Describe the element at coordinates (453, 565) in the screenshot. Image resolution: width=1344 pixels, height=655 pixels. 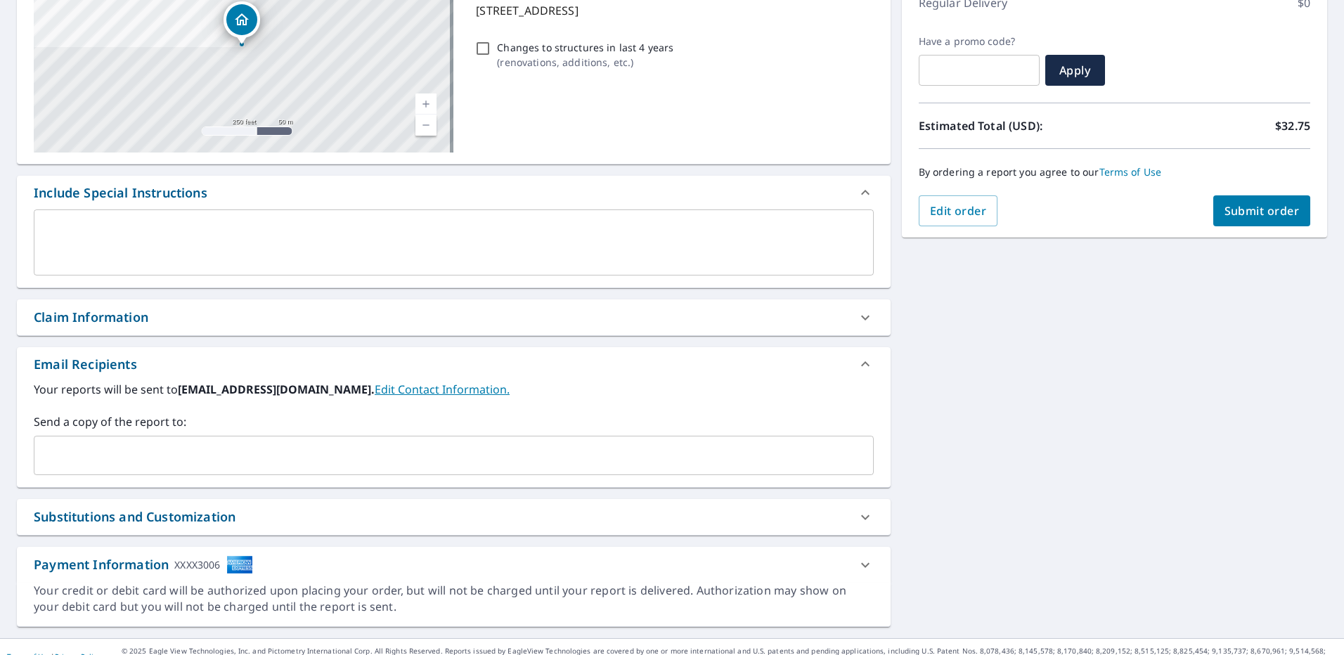
I see `div: Payment InformationXXXX3006cardImage` at that location.